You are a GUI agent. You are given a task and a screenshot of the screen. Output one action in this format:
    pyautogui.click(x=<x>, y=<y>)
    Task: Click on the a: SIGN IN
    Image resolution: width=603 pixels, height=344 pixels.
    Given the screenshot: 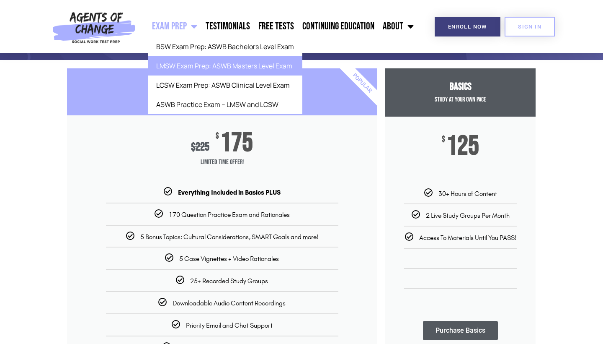 What is the action you would take?
    pyautogui.click(x=530, y=26)
    